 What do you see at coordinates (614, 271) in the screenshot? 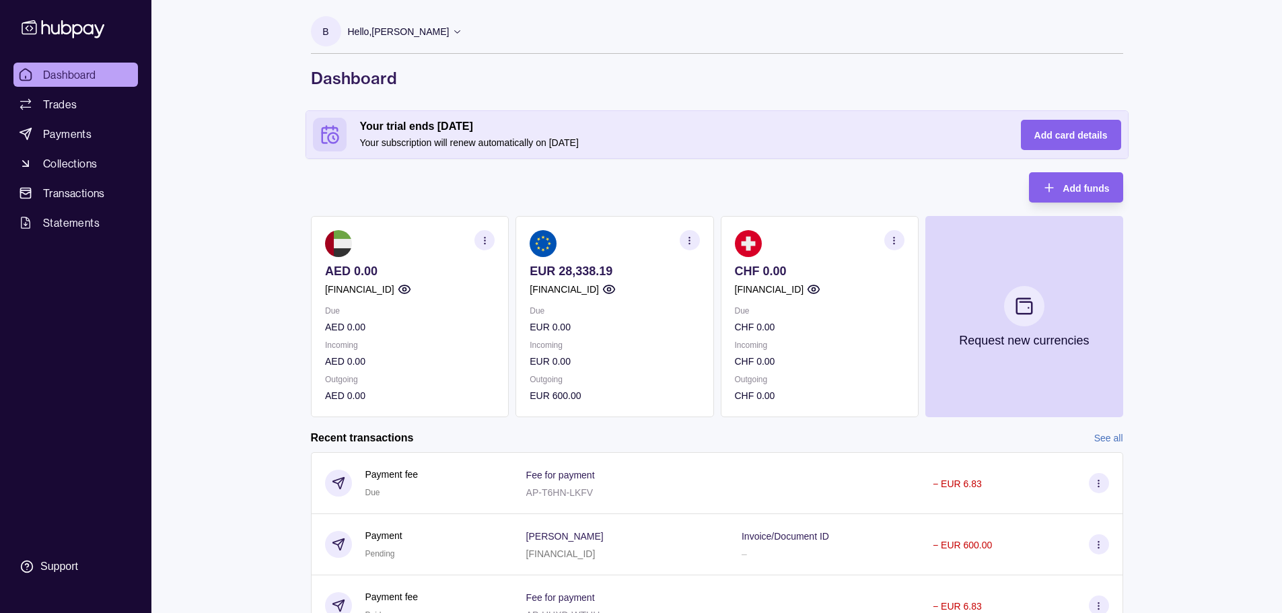
I see `p: EUR 28,338.19` at bounding box center [614, 271].